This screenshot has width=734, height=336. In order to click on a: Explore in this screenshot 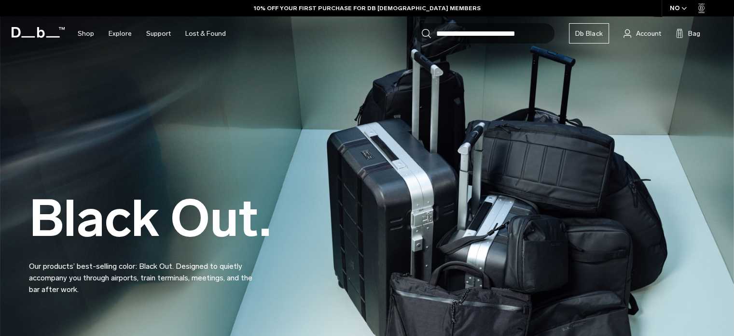, I will do `click(120, 33)`.